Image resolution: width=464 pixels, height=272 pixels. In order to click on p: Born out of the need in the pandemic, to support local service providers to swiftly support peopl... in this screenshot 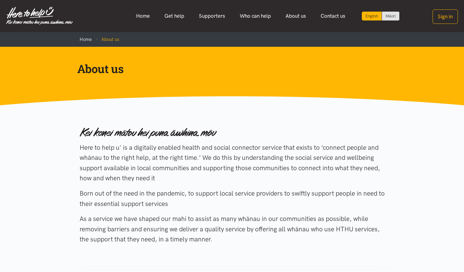, I will do `click(232, 198)`.